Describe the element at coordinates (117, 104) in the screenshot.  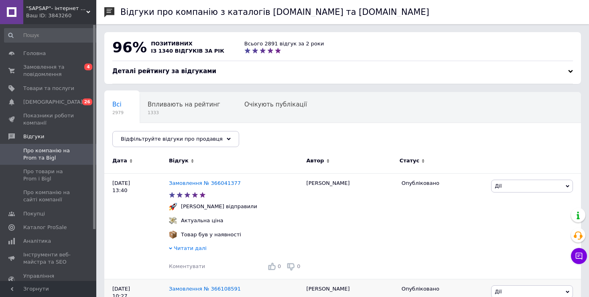
I see `span: Всі` at that location.